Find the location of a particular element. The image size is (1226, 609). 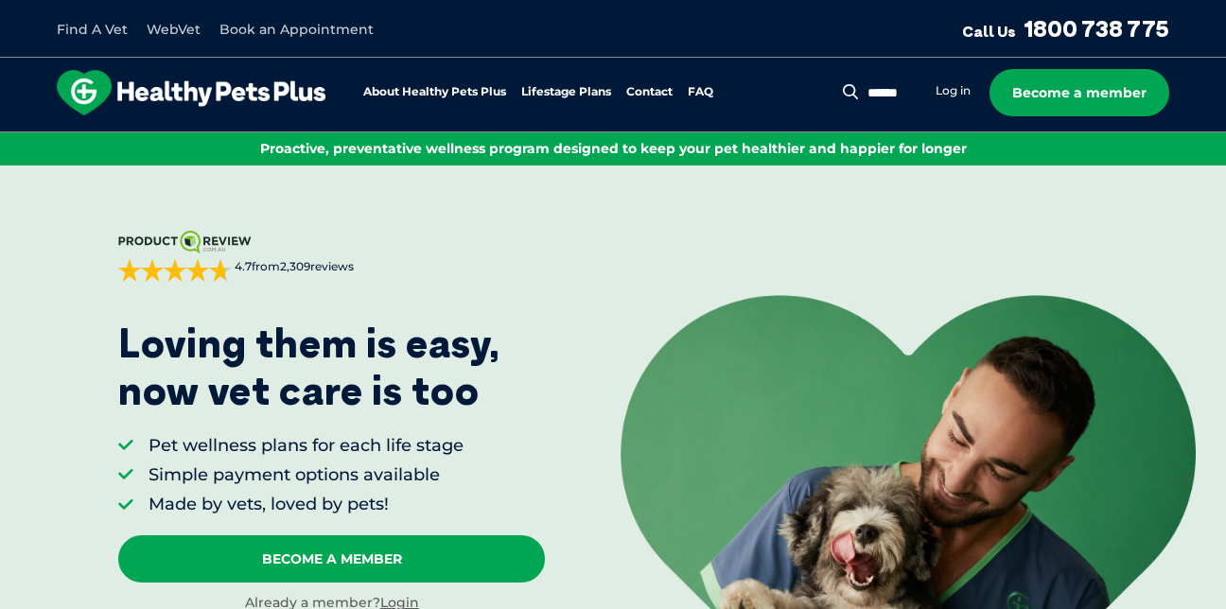

a: FAQ is located at coordinates (700, 92).